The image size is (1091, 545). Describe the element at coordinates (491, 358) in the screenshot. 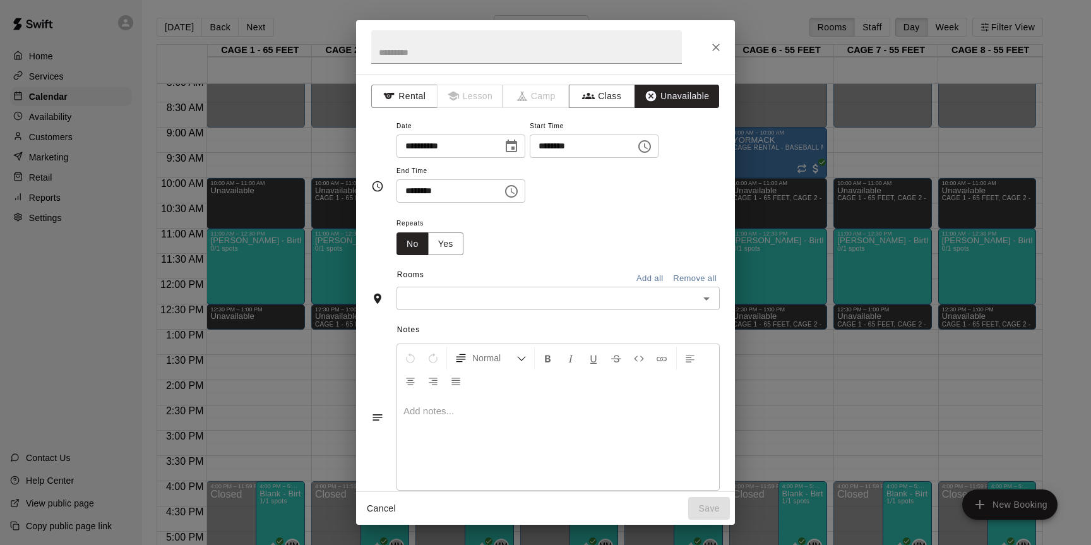

I see `button: Formatting Options` at that location.